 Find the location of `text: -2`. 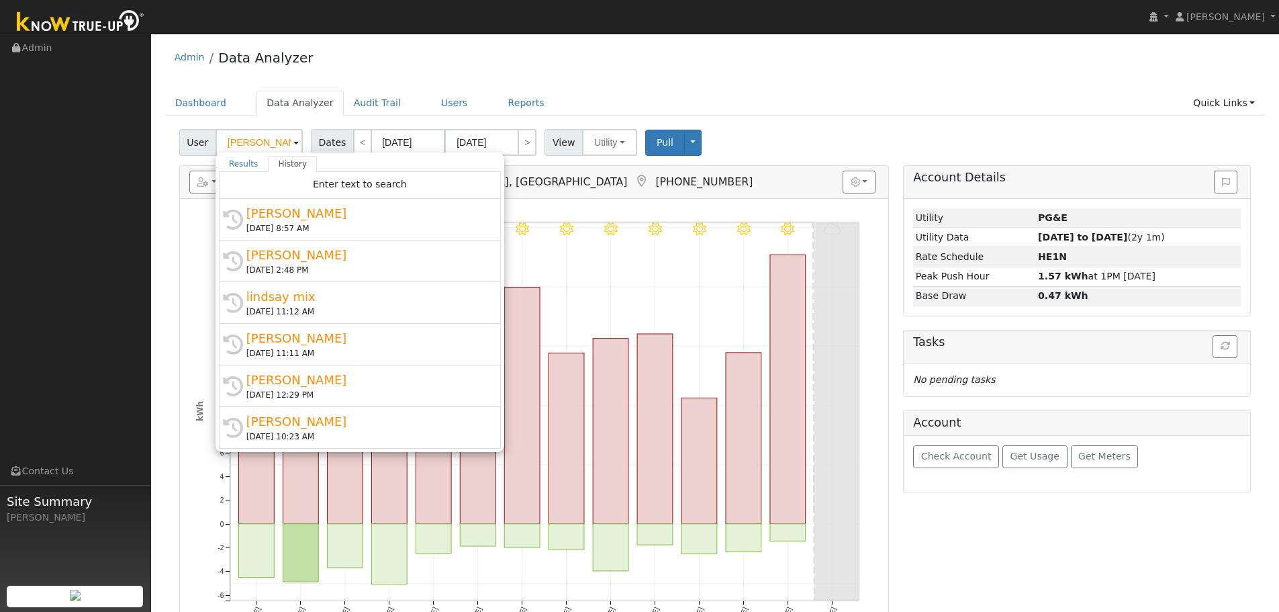

text: -2 is located at coordinates (220, 547).